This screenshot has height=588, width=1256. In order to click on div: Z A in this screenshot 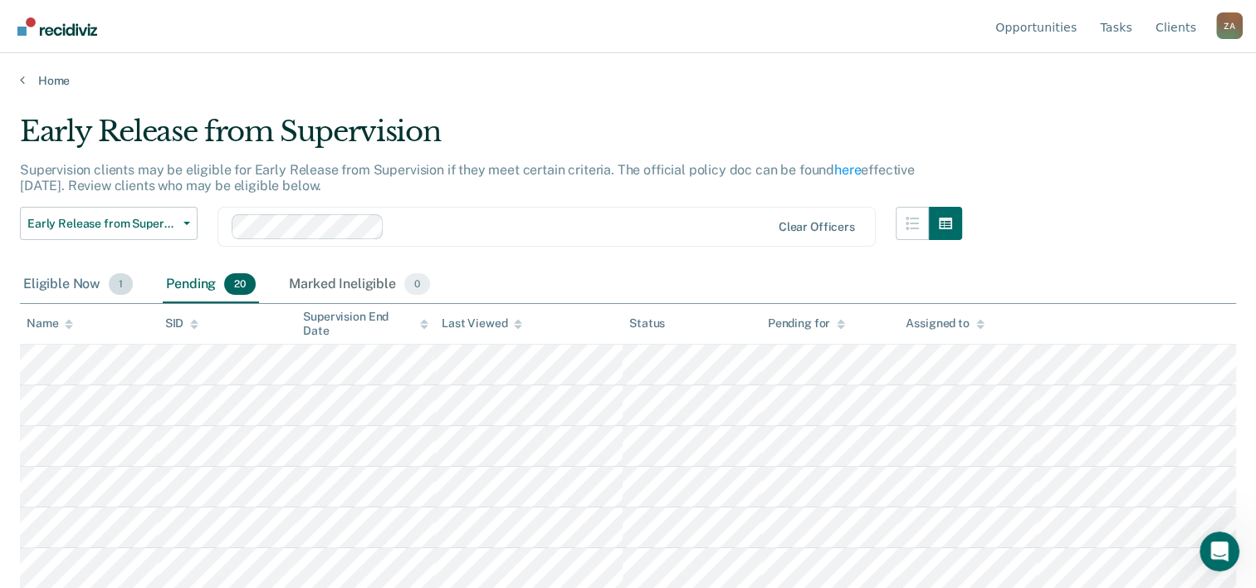, I will do `click(1230, 26)`.